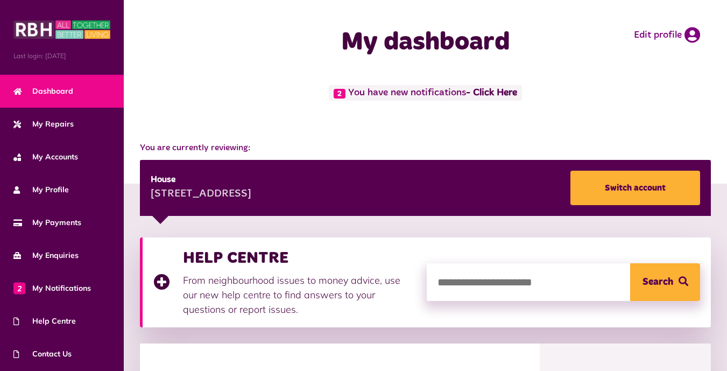  Describe the element at coordinates (42, 353) in the screenshot. I see `span: Contact Us` at that location.